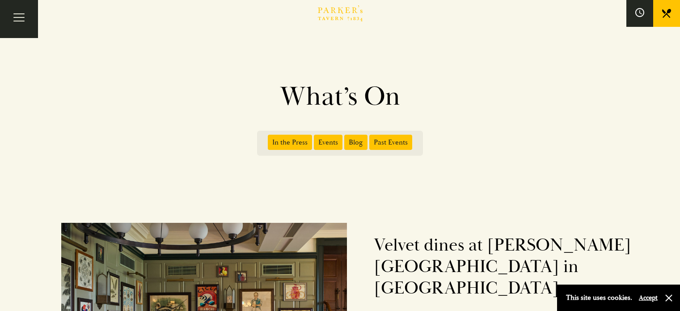 The image size is (680, 311). I want to click on span: Past Events, so click(391, 142).